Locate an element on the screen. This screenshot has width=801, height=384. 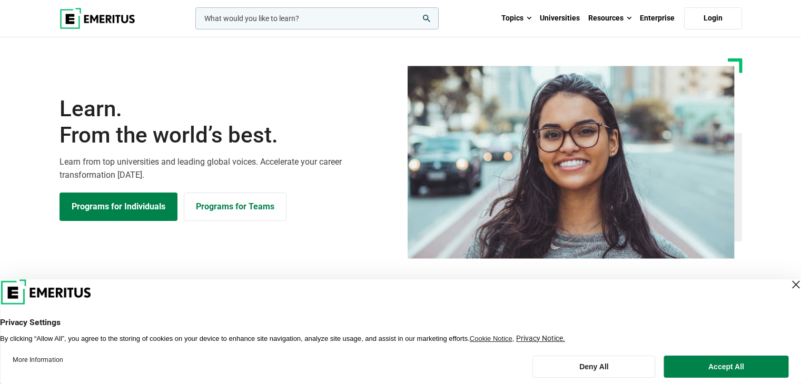
img: Learn from the world's best is located at coordinates (571, 162).